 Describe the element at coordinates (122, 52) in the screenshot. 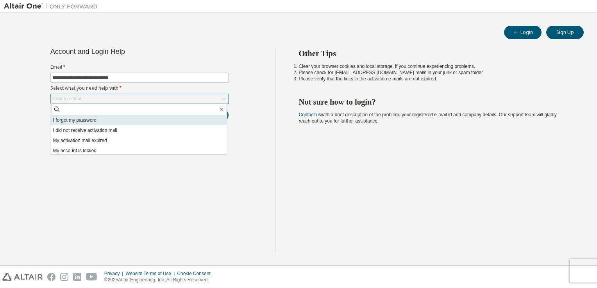

I see `div: Account and Login Help` at that location.